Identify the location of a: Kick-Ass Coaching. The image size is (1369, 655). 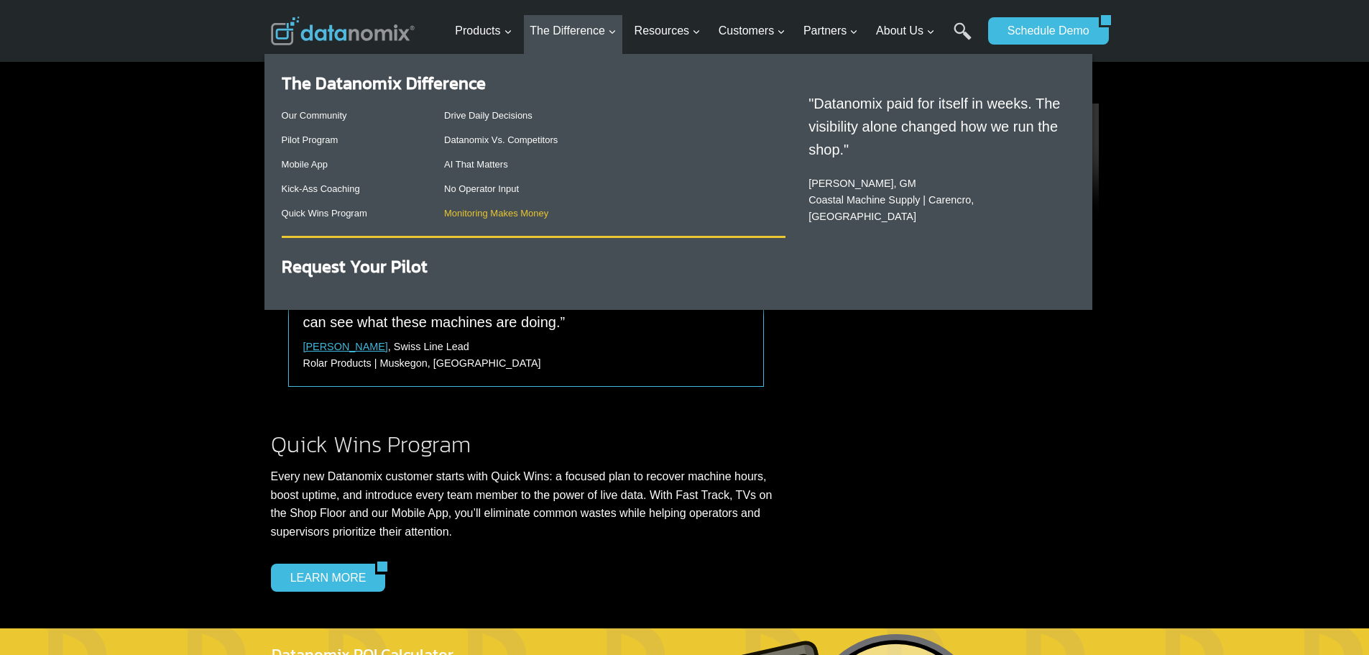
(321, 188).